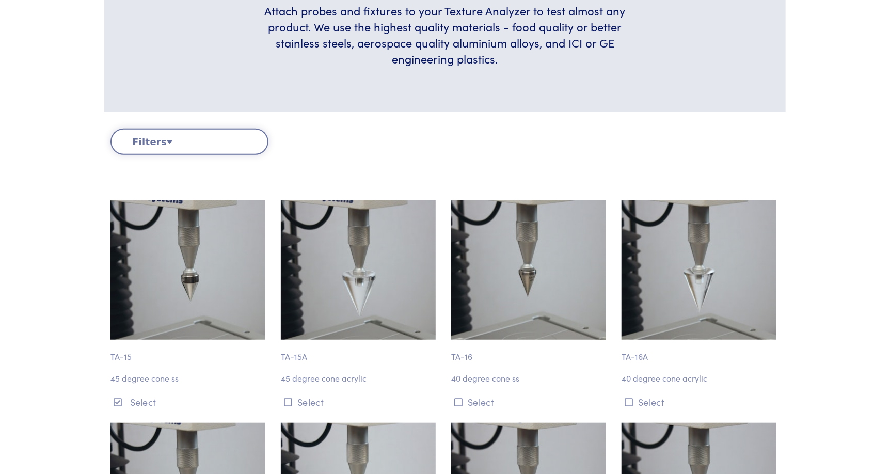 This screenshot has width=890, height=474. What do you see at coordinates (530, 351) in the screenshot?
I see `p: TA-16` at bounding box center [530, 351].